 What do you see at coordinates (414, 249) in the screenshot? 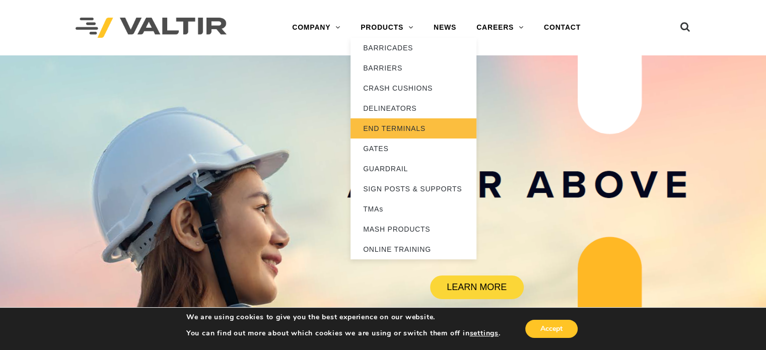
I see `a: ONLINE TRAINING` at bounding box center [414, 249].